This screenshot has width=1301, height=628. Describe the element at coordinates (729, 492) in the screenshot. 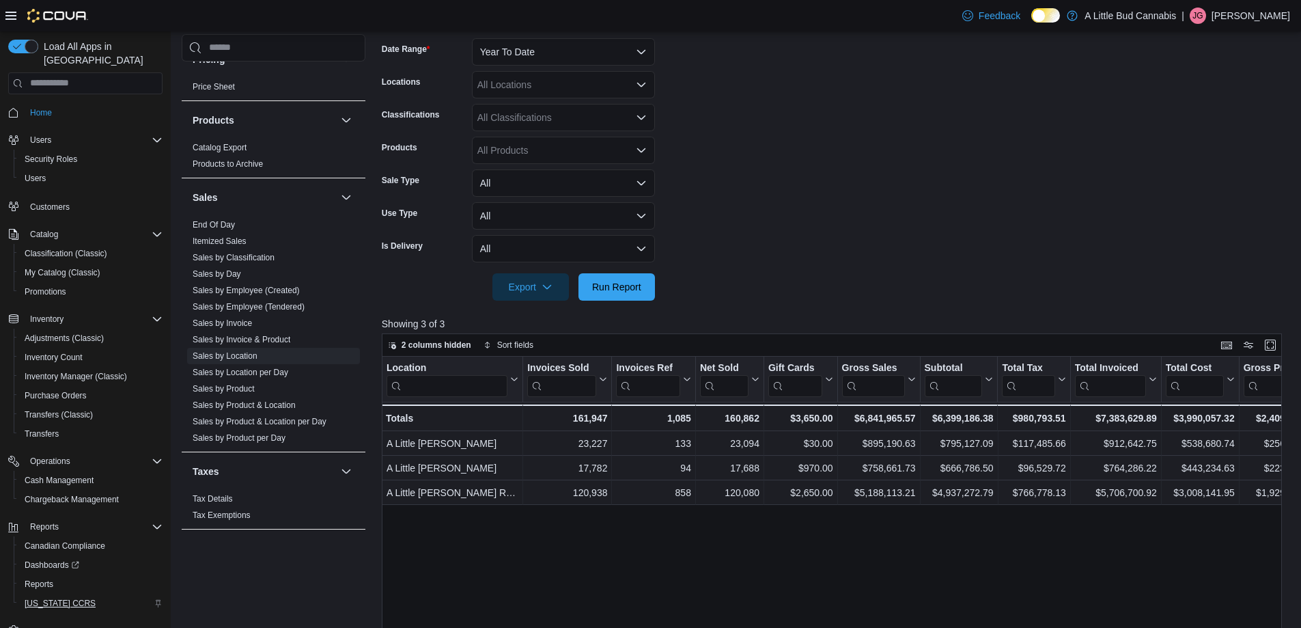

I see `div: 120,080` at that location.